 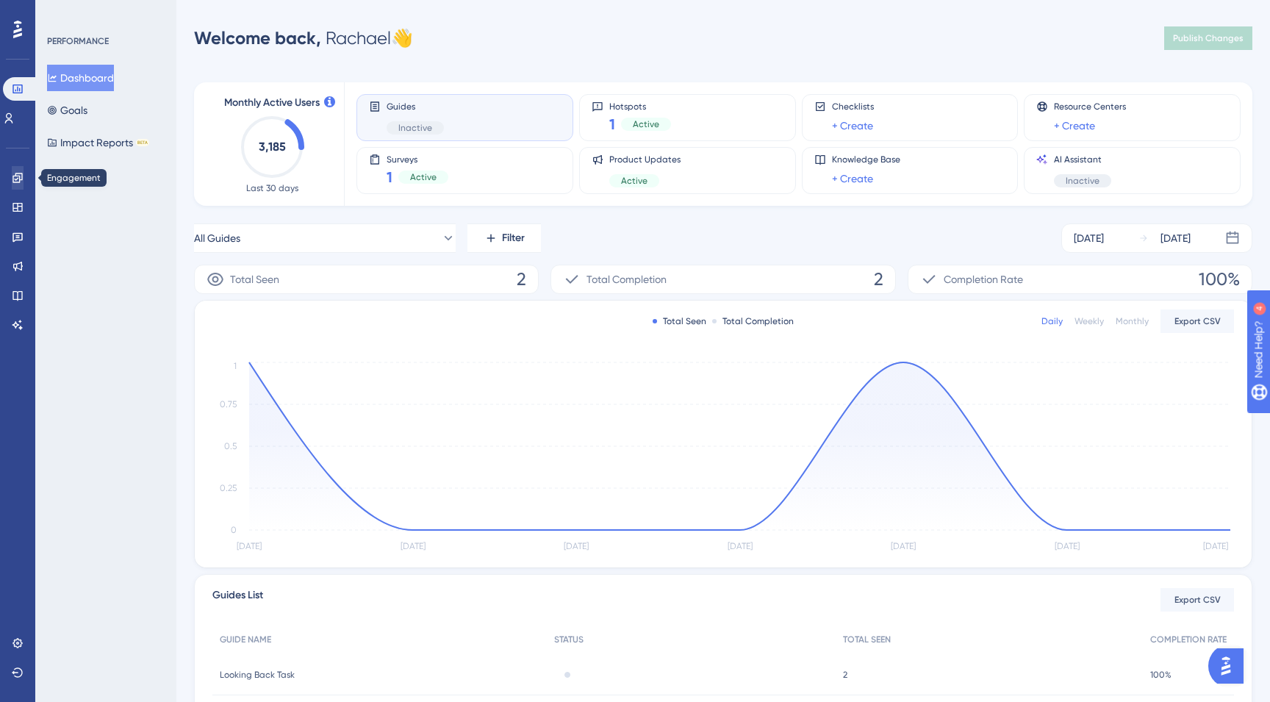 What do you see at coordinates (679, 321) in the screenshot?
I see `div: Total Seen` at bounding box center [679, 321].